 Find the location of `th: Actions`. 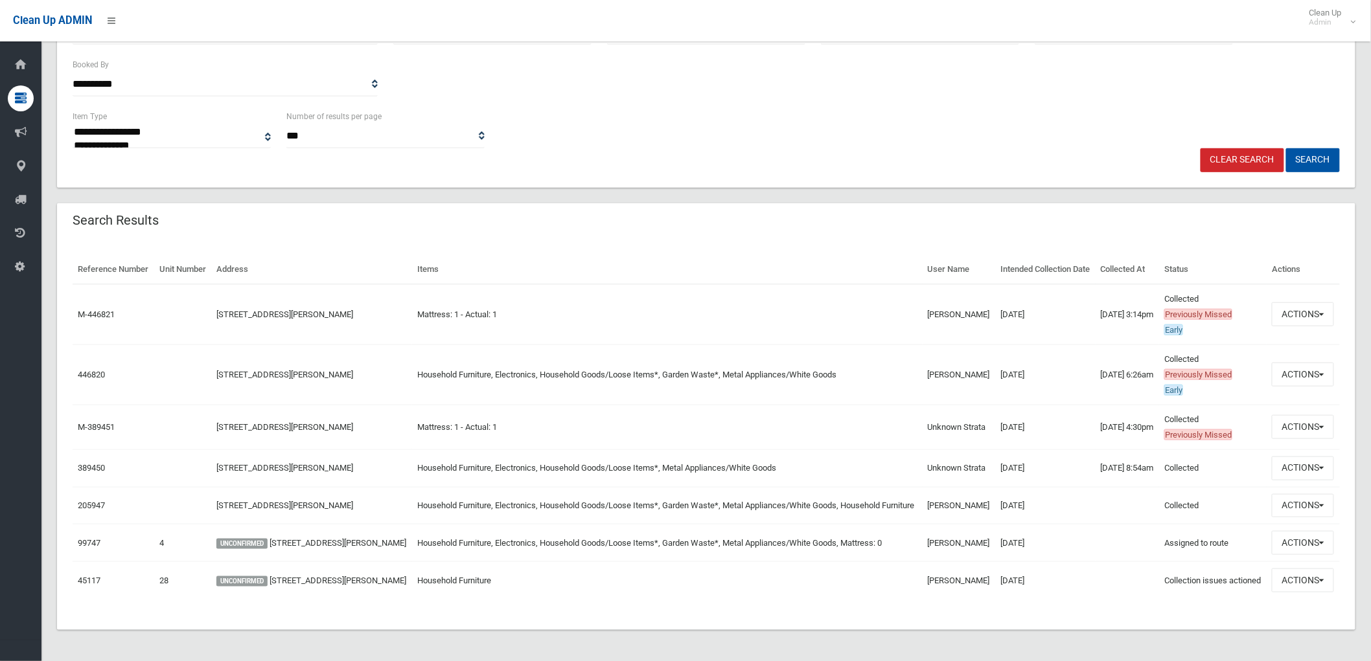

th: Actions is located at coordinates (1303, 269).